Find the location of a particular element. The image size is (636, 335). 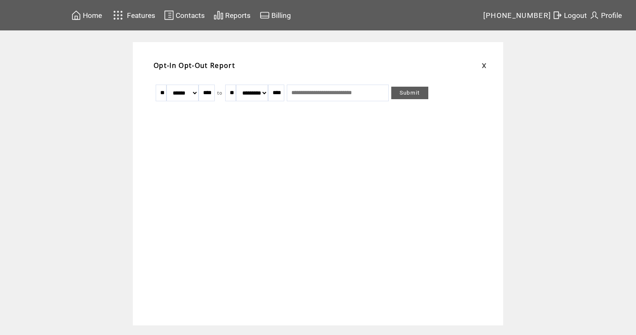

img: profile.svg is located at coordinates (594, 15).